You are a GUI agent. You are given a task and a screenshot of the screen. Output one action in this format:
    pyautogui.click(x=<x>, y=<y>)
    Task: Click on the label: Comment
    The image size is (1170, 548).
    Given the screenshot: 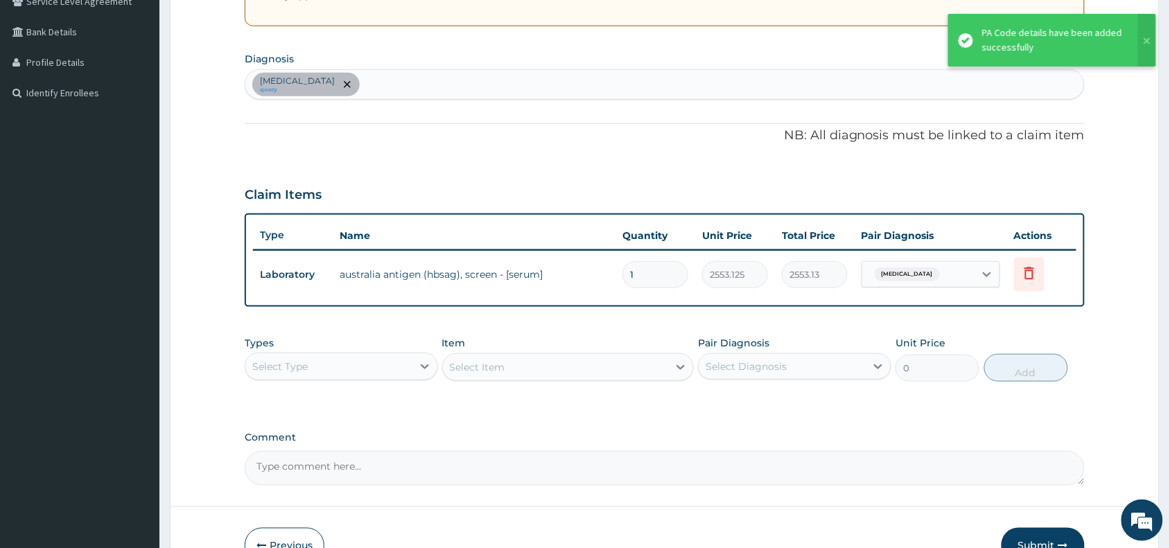 What is the action you would take?
    pyautogui.click(x=664, y=437)
    